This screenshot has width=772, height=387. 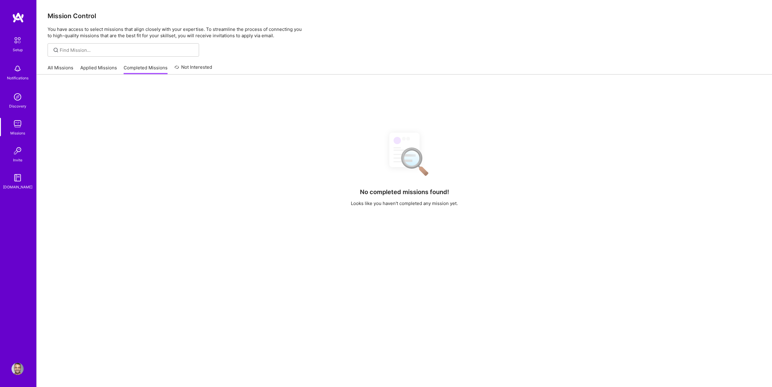 What do you see at coordinates (18, 151) in the screenshot?
I see `img: Invite` at bounding box center [18, 151].